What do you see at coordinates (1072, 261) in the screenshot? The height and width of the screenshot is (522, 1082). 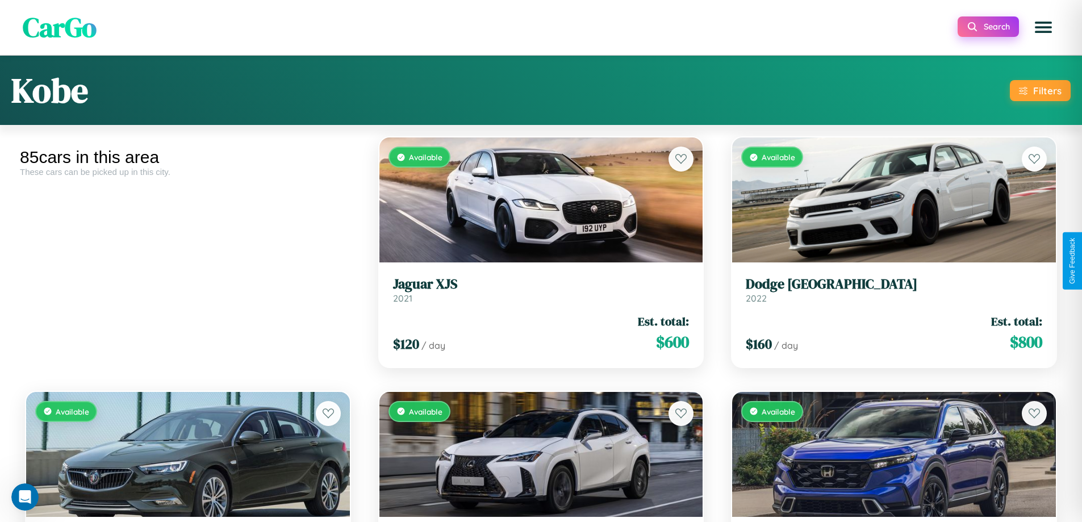 I see `div: Give Feedback` at bounding box center [1072, 261].